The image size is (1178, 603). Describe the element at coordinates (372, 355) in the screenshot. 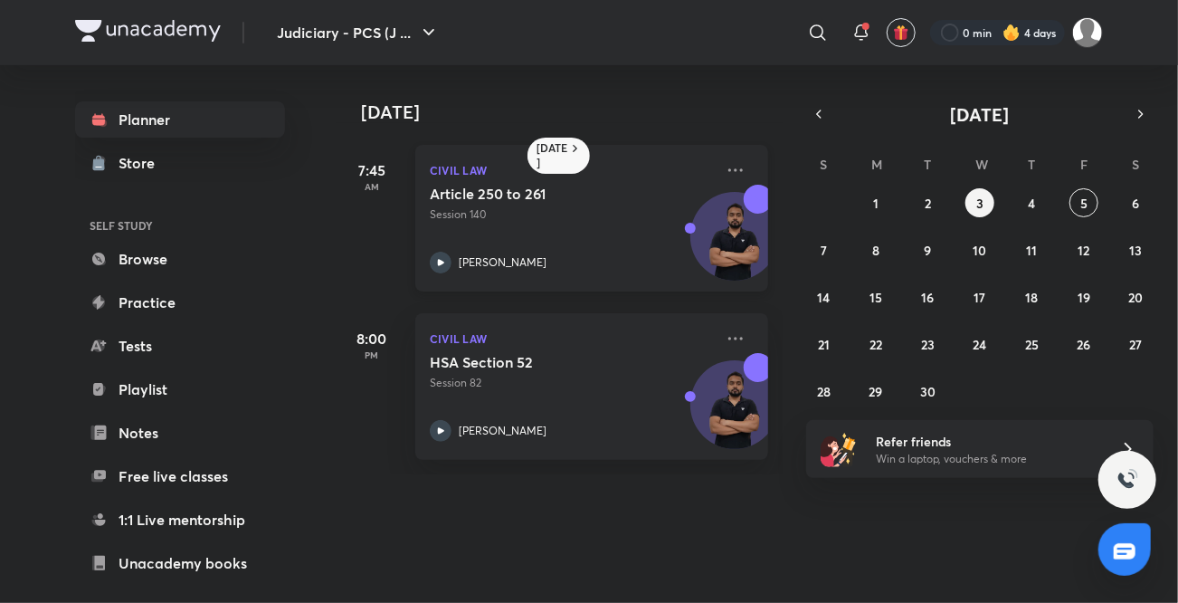

I see `p: PM` at that location.